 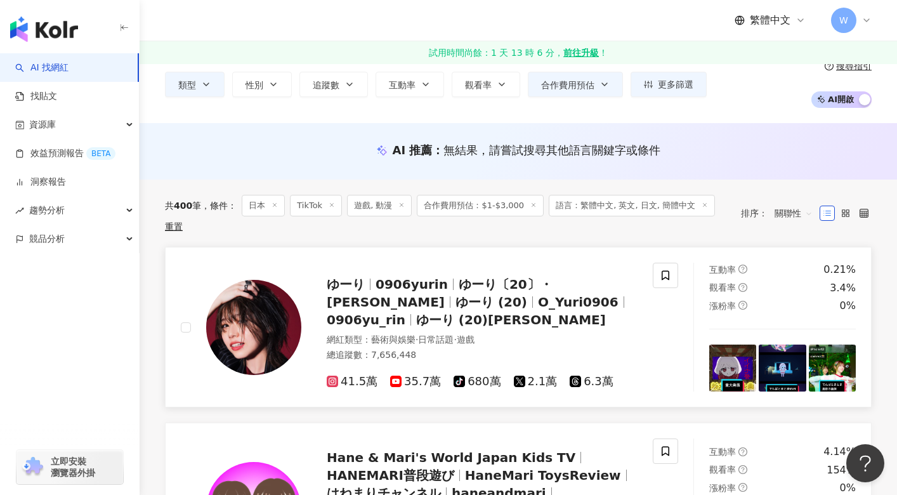 I want to click on span: 立即安裝 瀏覽器外掛, so click(x=73, y=467).